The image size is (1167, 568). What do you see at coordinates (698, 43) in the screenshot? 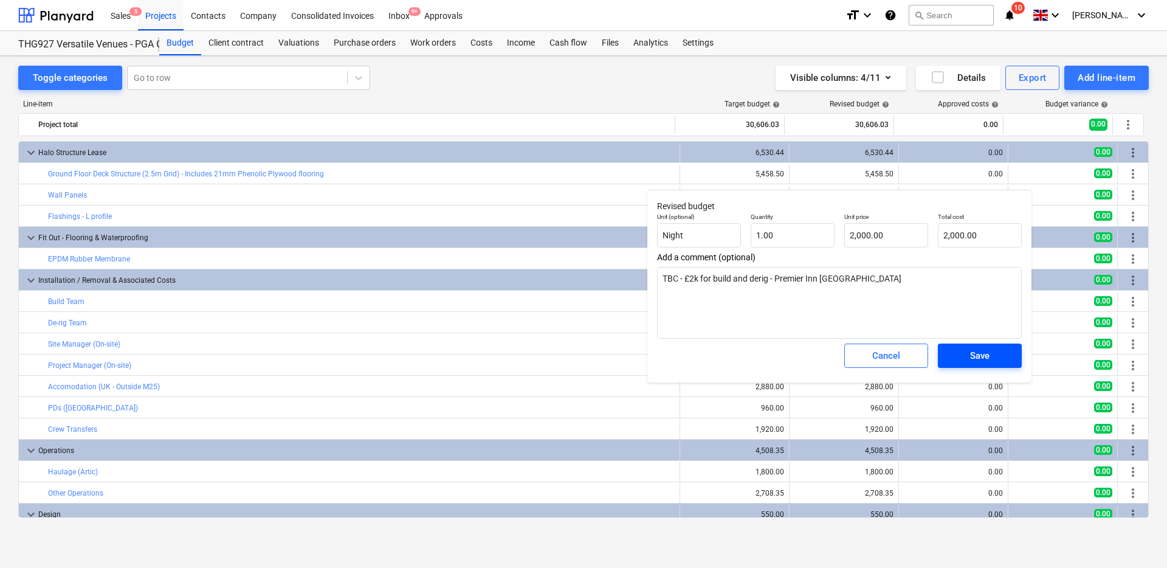
I see `div: Settings` at bounding box center [698, 43].